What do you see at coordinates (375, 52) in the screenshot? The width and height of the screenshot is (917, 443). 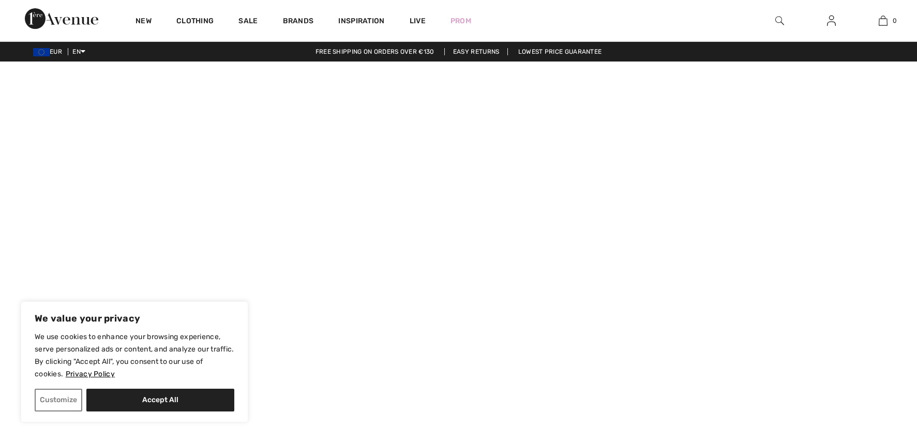 I see `a: Free shipping on orders over €130` at bounding box center [375, 52].